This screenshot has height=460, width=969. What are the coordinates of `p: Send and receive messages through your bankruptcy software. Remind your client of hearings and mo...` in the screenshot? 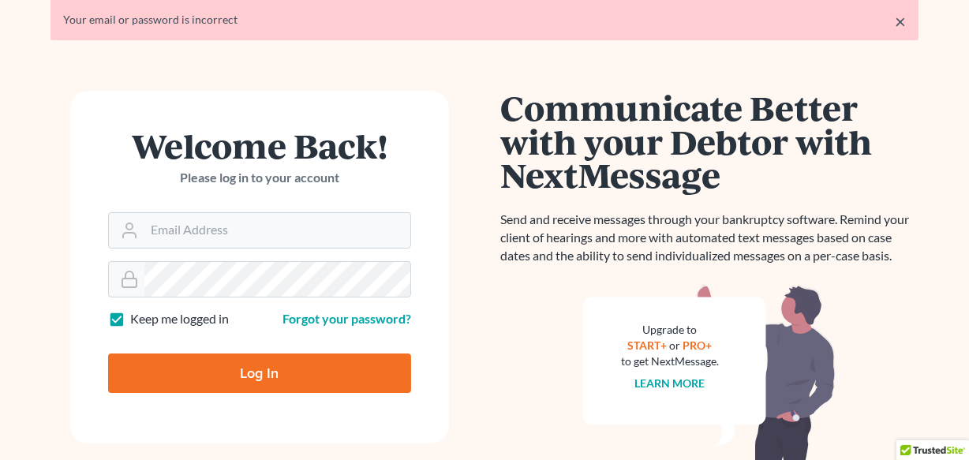 It's located at (709, 237).